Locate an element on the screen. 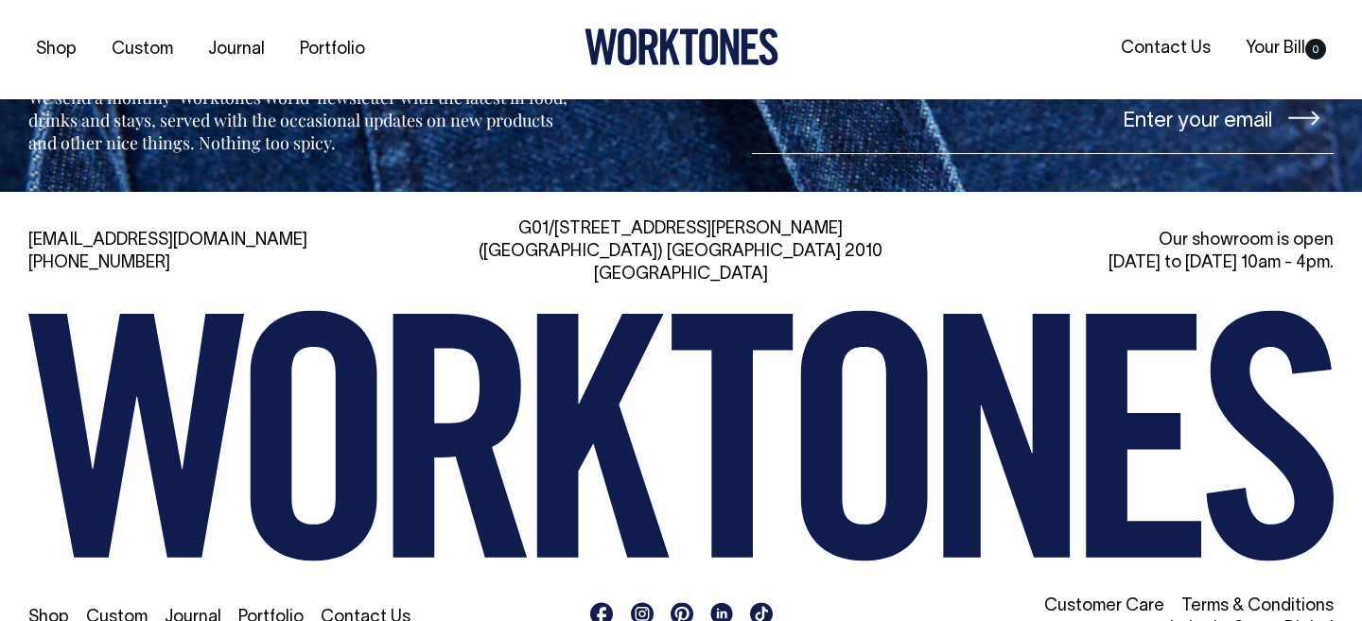 The width and height of the screenshot is (1362, 621). p: We send a monthly ‘Worktones World’ newsletter with the latest in food, drinks and stays, served ... is located at coordinates (301, 120).